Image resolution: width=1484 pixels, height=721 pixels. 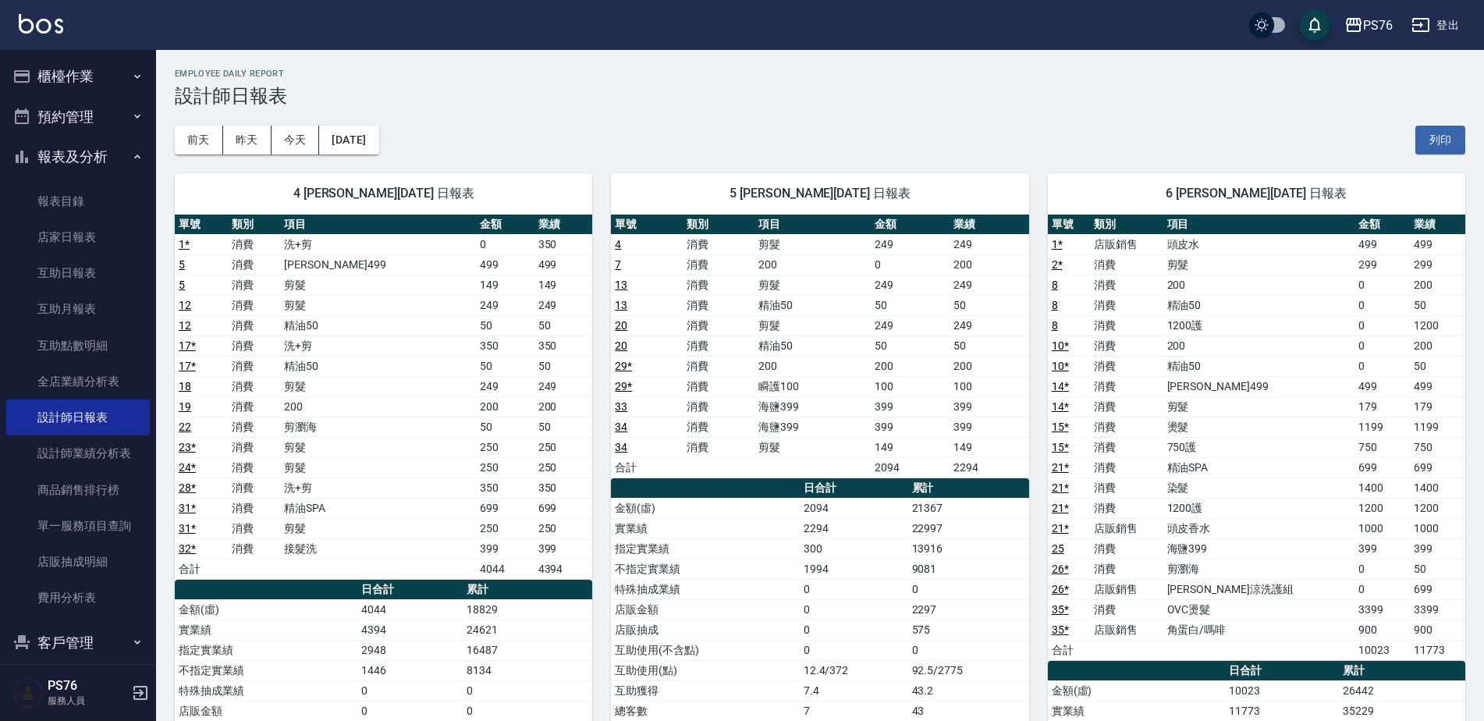 I want to click on th: 業績, so click(x=1437, y=225).